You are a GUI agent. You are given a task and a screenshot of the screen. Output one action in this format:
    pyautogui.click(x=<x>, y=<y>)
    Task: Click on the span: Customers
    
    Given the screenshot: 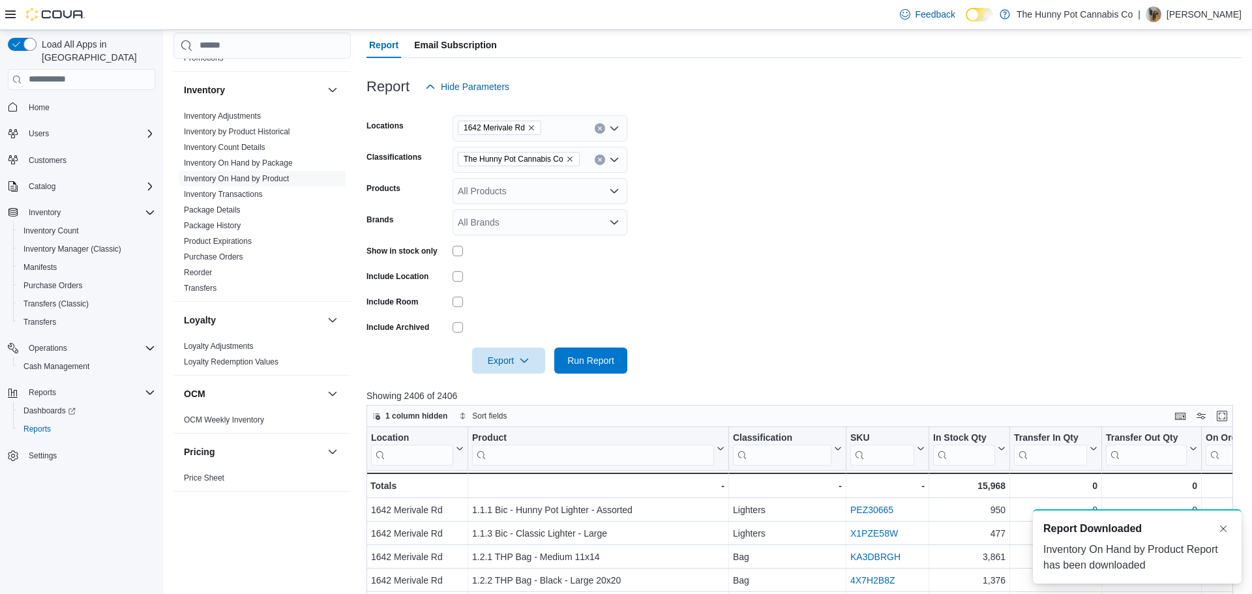 What is the action you would take?
    pyautogui.click(x=89, y=160)
    